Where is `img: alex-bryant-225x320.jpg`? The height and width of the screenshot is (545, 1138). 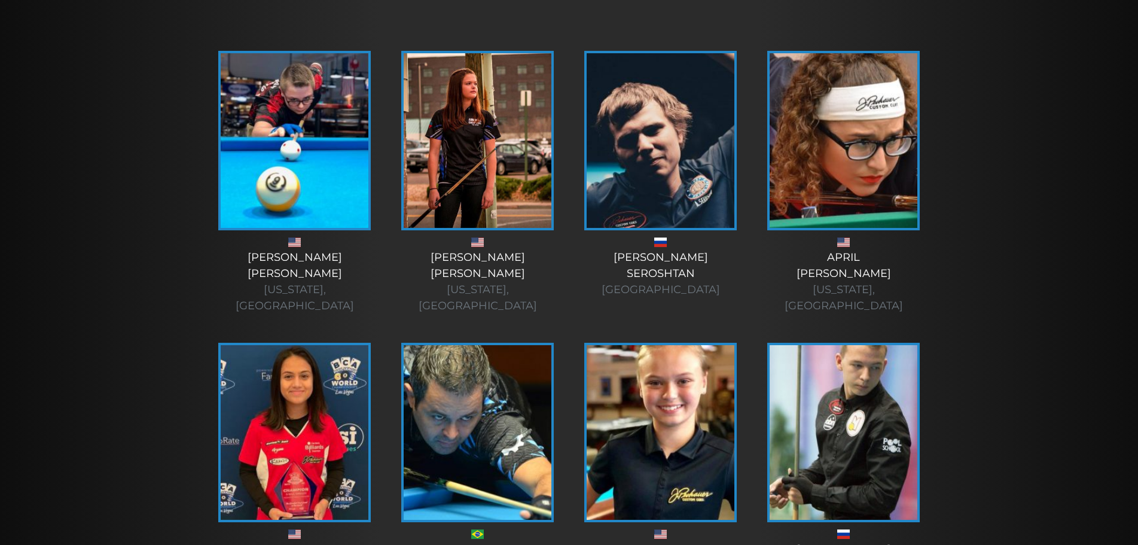 img: alex-bryant-225x320.jpg is located at coordinates (294, 140).